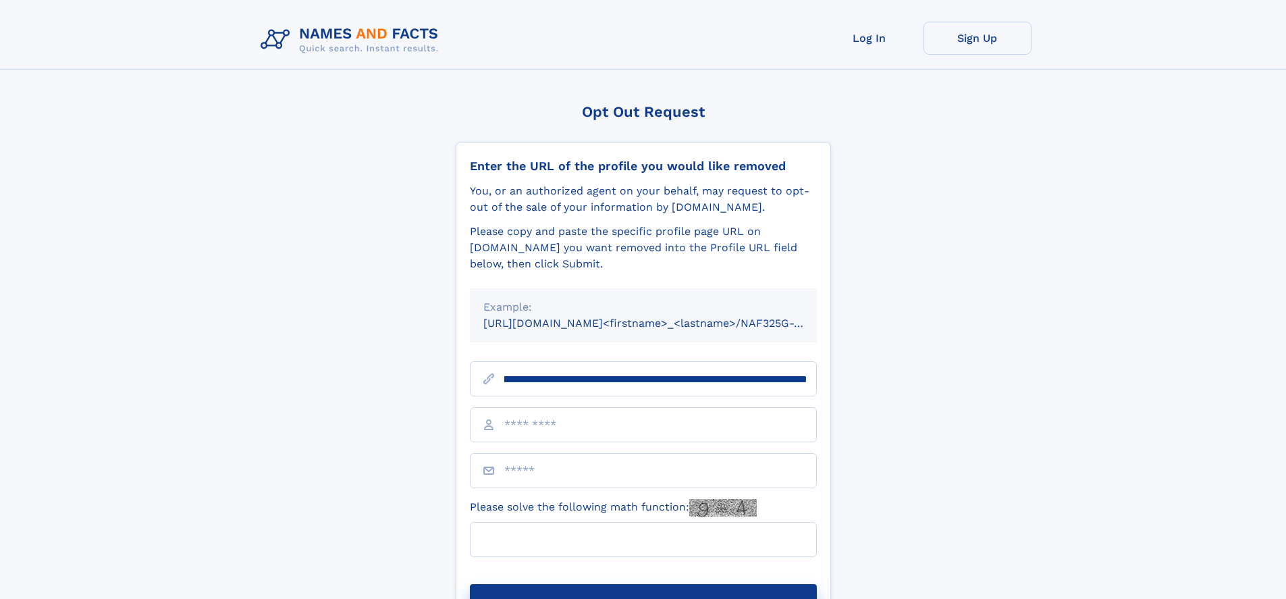 The height and width of the screenshot is (599, 1286). Describe the element at coordinates (977, 38) in the screenshot. I see `a: Sign Up` at that location.